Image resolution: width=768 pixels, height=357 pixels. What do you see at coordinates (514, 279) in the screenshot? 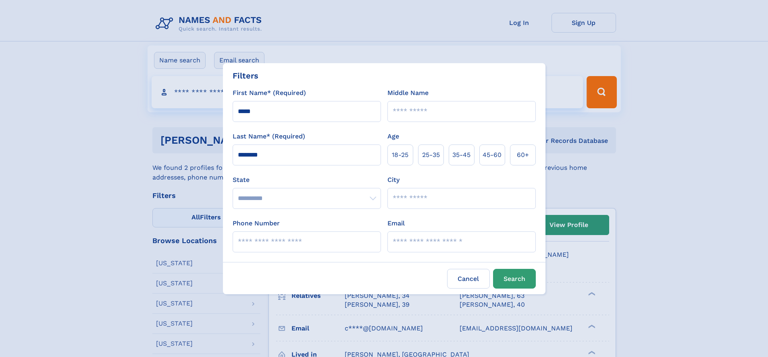
I see `button: Search` at bounding box center [514, 279].